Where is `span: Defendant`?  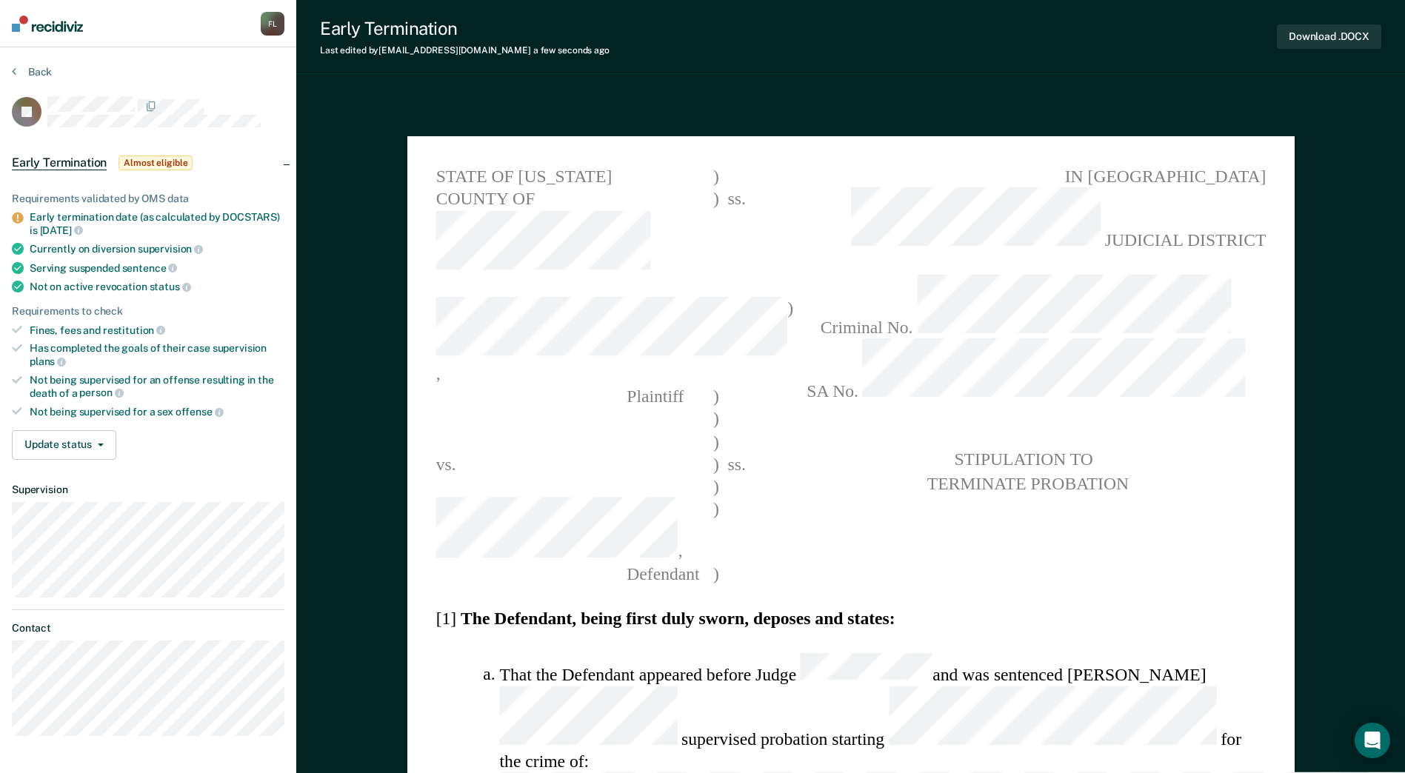
span: Defendant is located at coordinates (568, 573).